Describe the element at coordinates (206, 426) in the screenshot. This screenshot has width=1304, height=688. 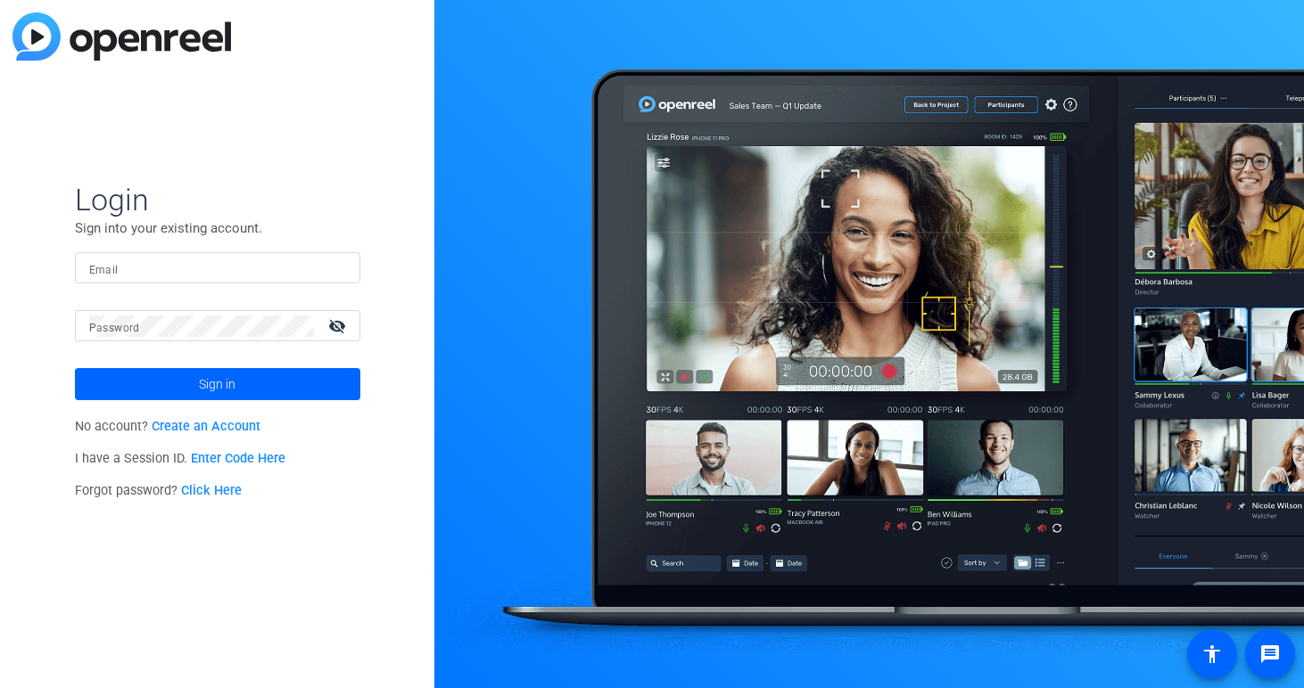
I see `a: Create an Account` at that location.